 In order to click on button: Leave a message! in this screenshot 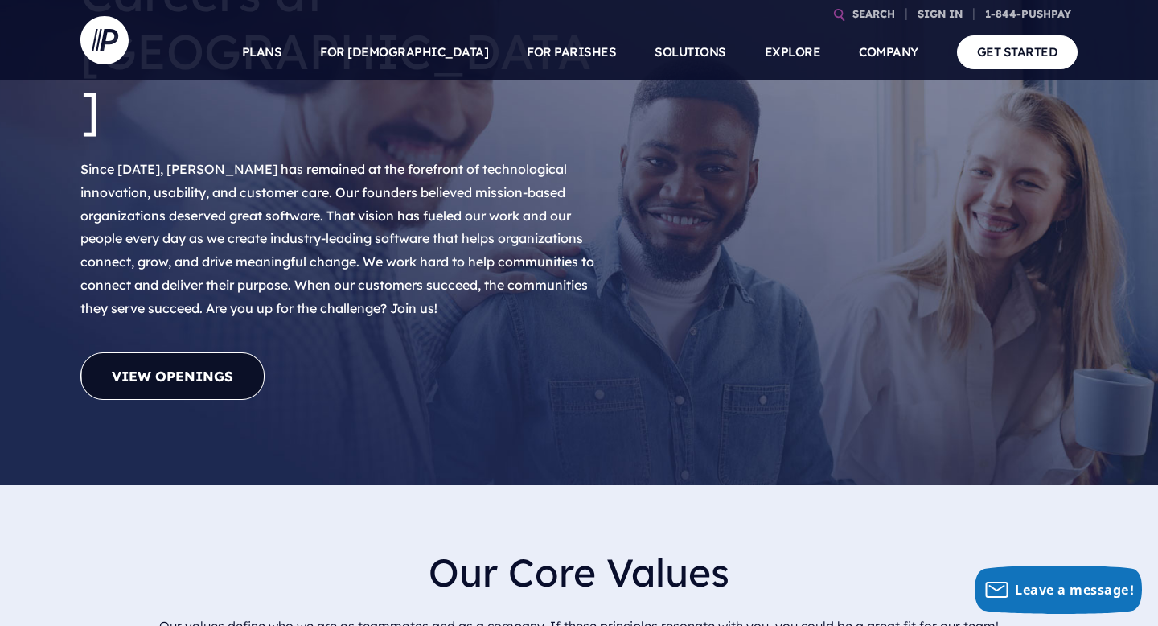, I will do `click(1058, 590)`.